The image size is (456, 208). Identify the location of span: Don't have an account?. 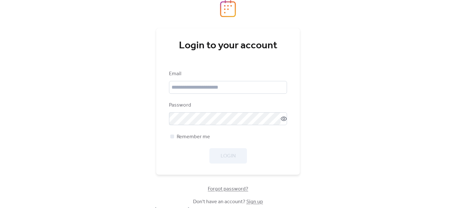
(228, 202).